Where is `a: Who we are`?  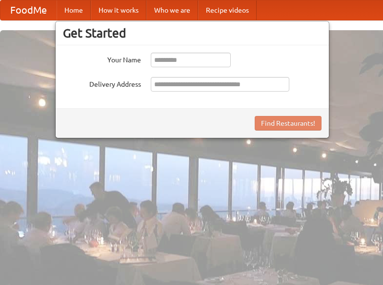
a: Who we are is located at coordinates (172, 10).